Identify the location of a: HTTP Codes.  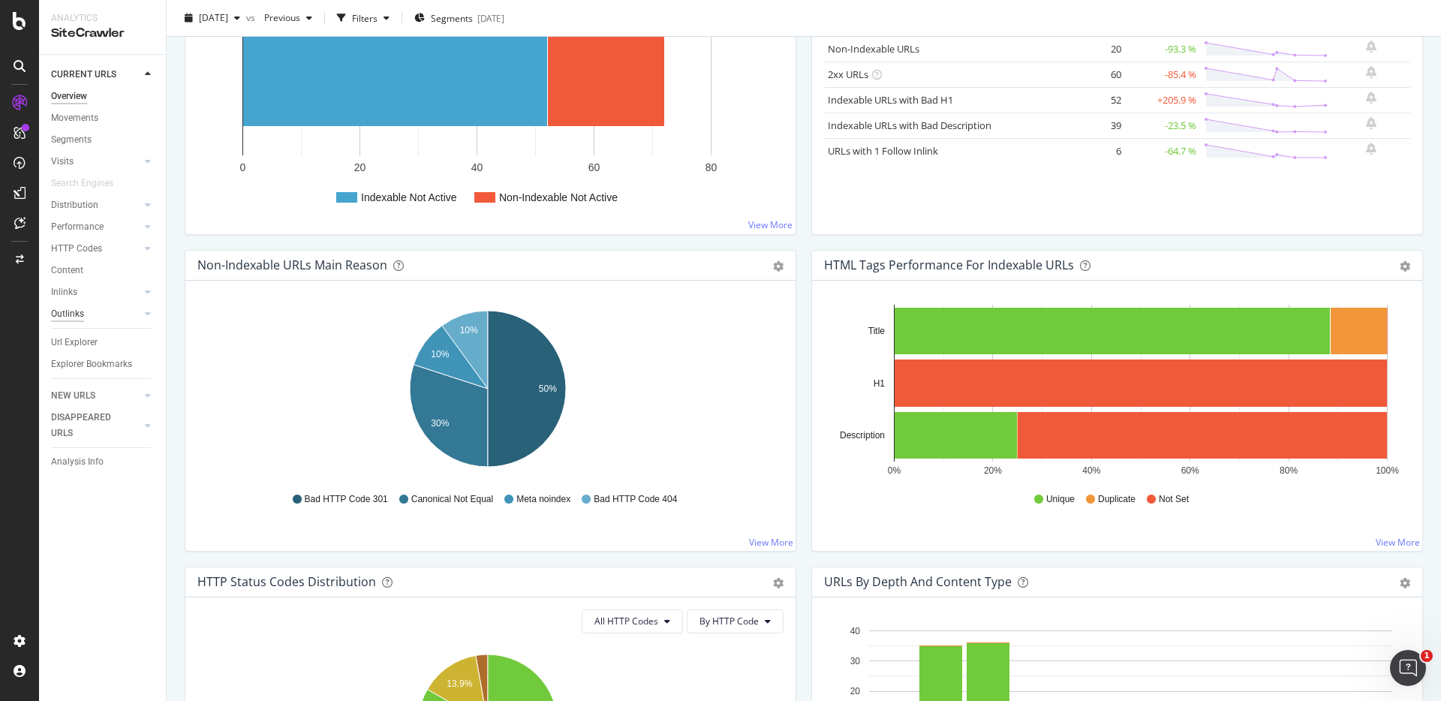
(95, 248).